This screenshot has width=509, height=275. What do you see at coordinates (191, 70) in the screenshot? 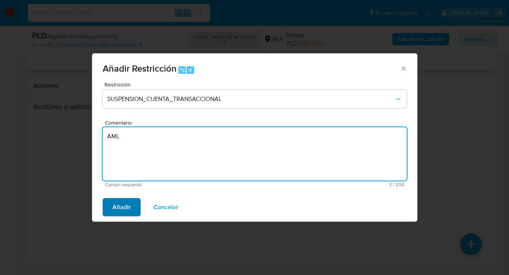
I see `span: 4` at bounding box center [191, 70].